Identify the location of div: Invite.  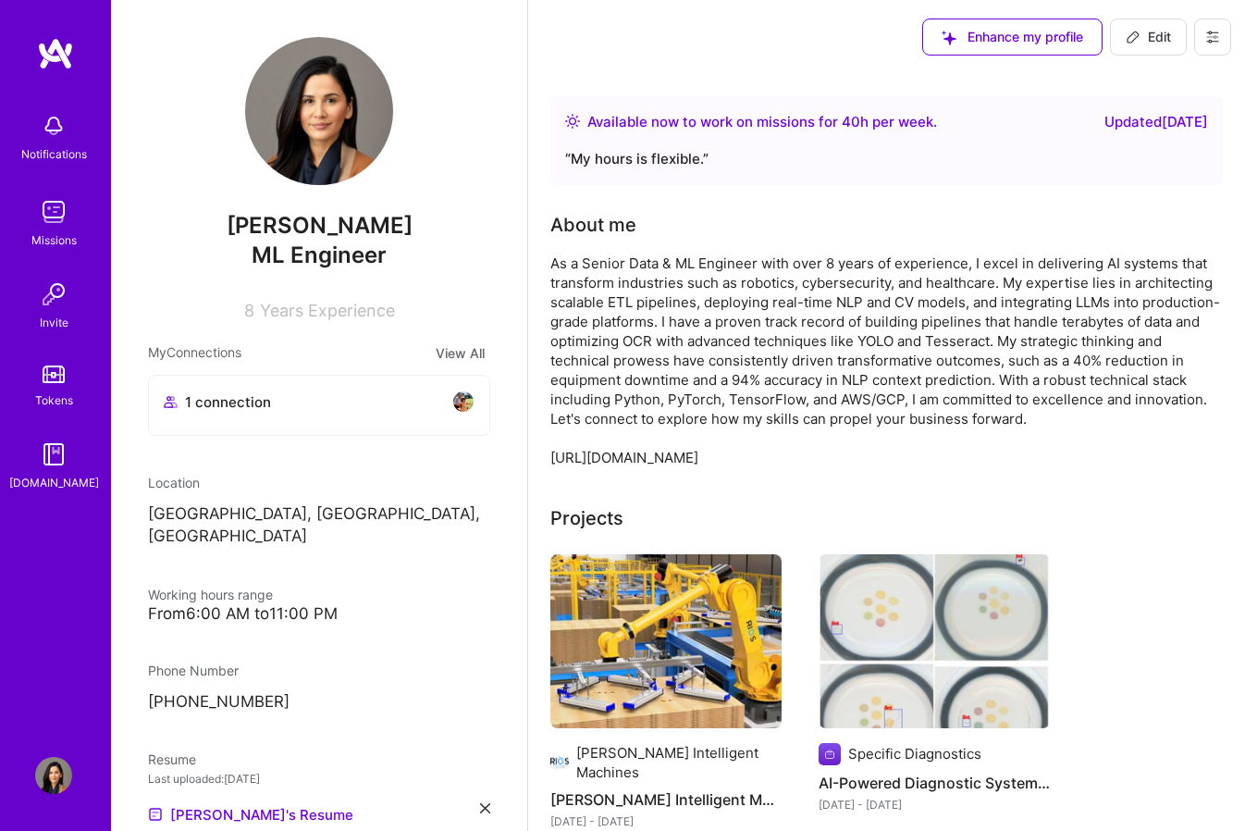
(54, 322).